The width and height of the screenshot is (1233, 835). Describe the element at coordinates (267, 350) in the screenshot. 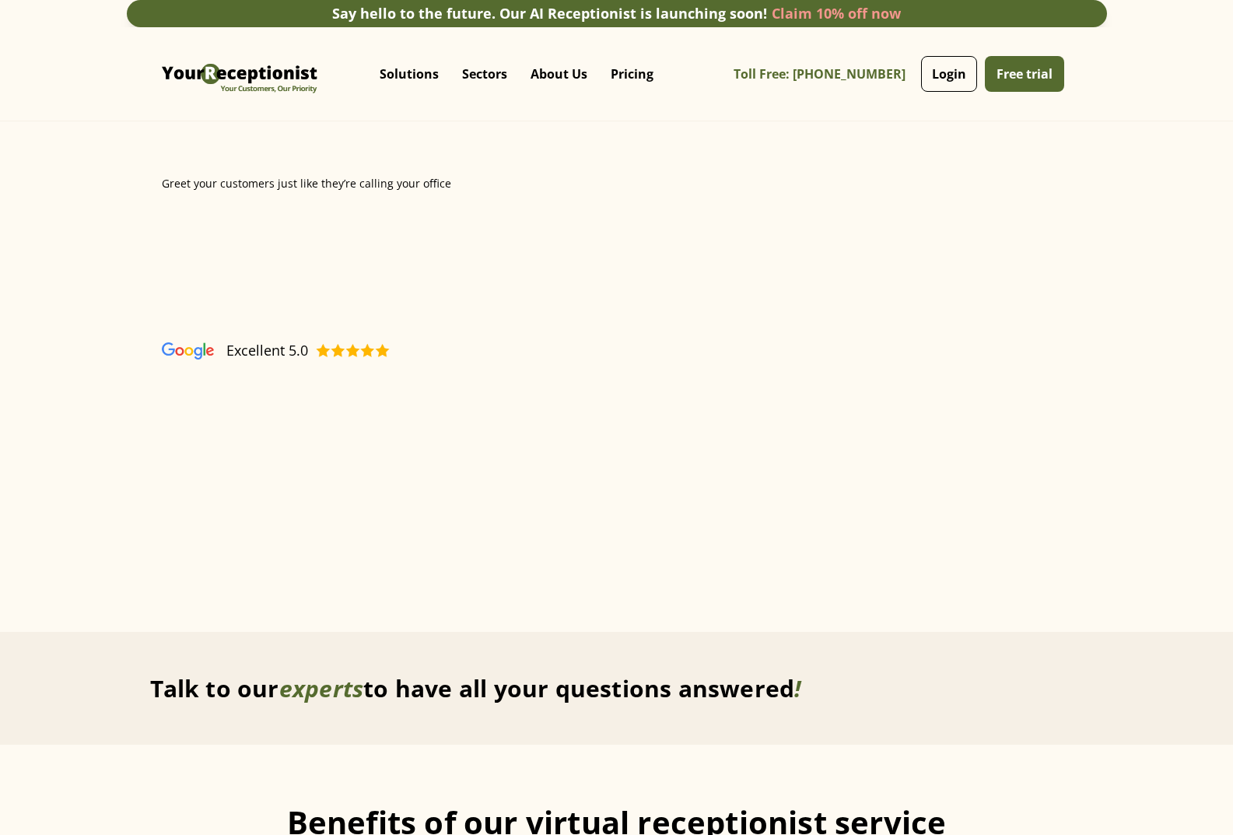

I see `div: Excellent 5.0` at that location.